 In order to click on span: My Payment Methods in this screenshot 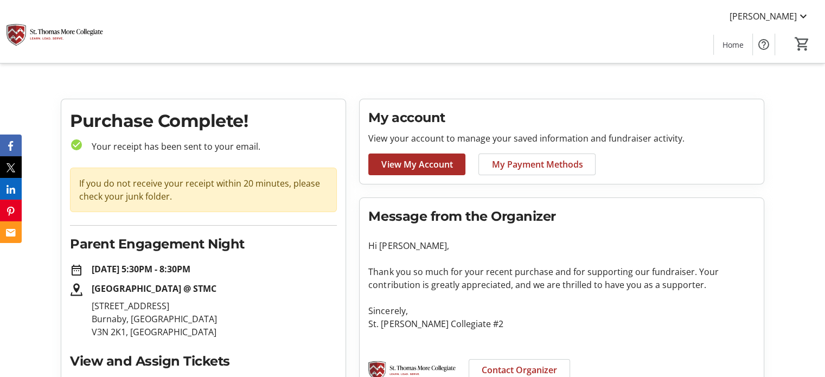, I will do `click(537, 164)`.